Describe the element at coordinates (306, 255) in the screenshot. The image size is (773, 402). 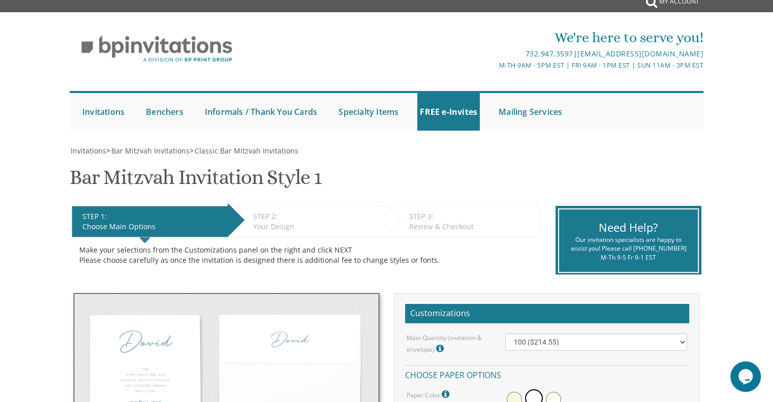
I see `div: Make your selections from the Customizations panel on the right and click NEXT Please choose care...` at that location.